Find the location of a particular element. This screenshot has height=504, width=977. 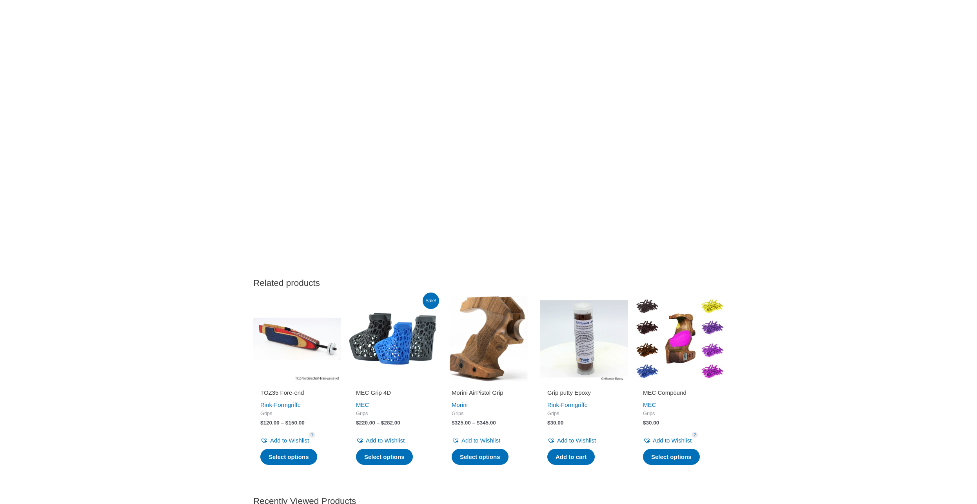

h2: MEC Compound is located at coordinates (680, 393).